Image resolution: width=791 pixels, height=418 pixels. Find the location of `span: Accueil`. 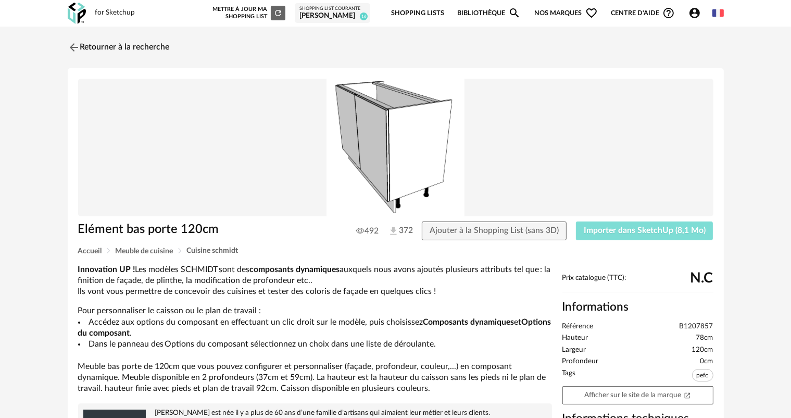

span: Accueil is located at coordinates (90, 251).